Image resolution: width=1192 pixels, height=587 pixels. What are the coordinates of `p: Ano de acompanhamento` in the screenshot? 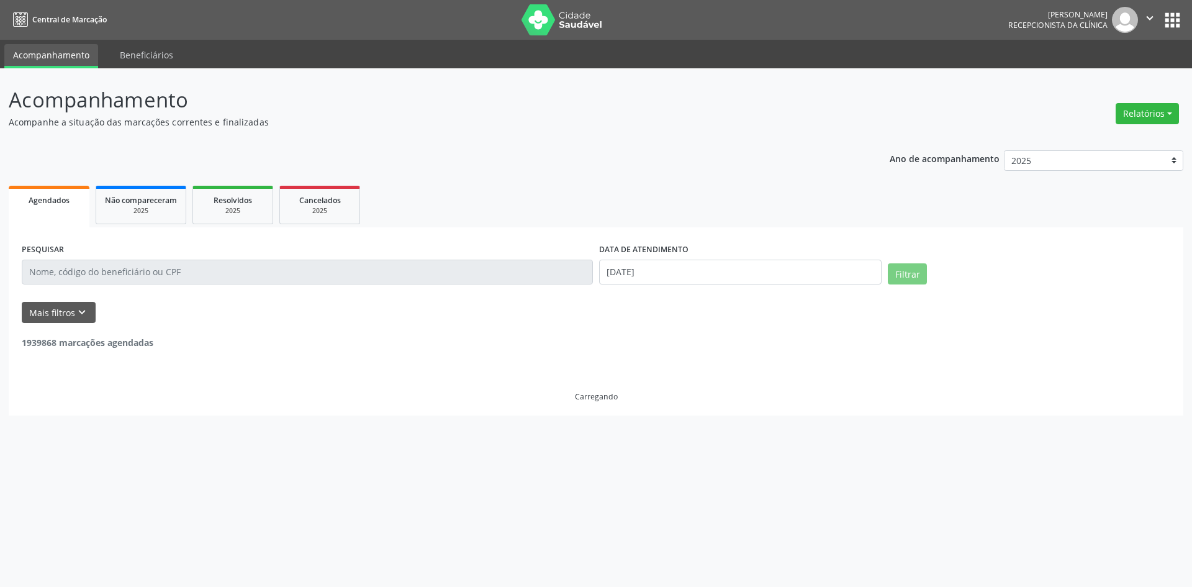 It's located at (944, 158).